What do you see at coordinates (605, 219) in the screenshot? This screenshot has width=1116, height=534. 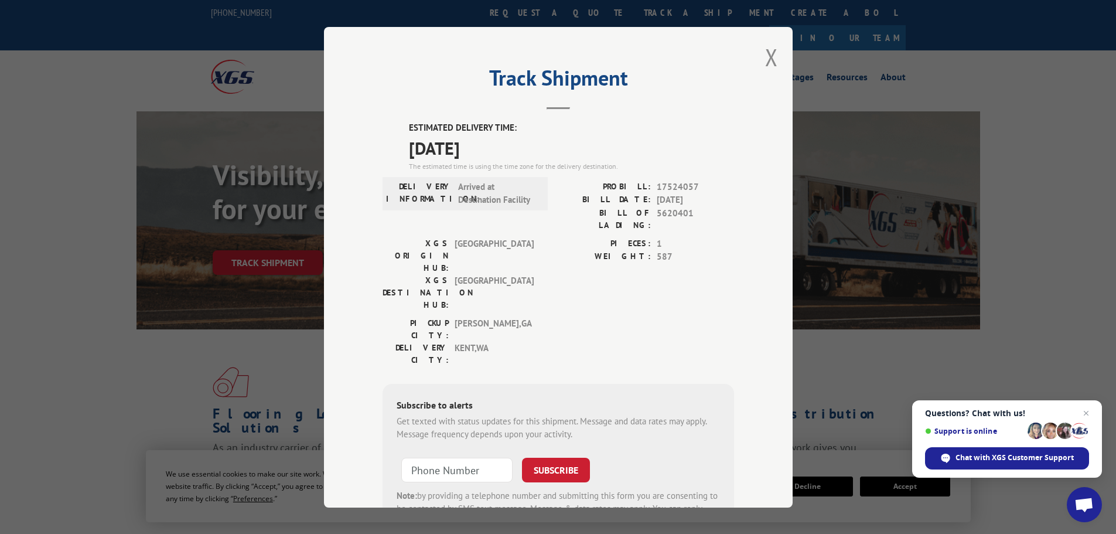 I see `label: BILL OF LADING:` at bounding box center [605, 219].